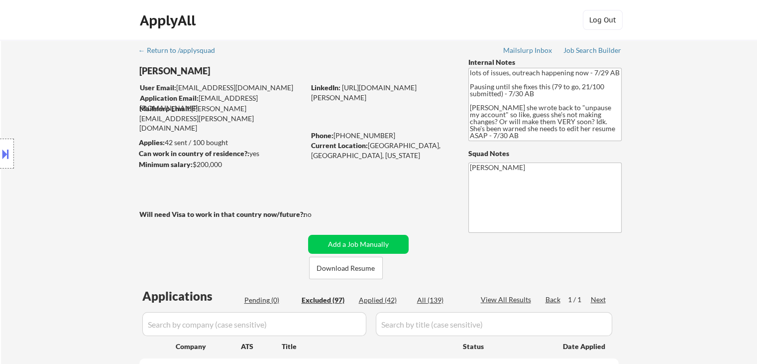 The image size is (757, 364). Describe the element at coordinates (346, 267) in the screenshot. I see `button: Download Resume` at that location.